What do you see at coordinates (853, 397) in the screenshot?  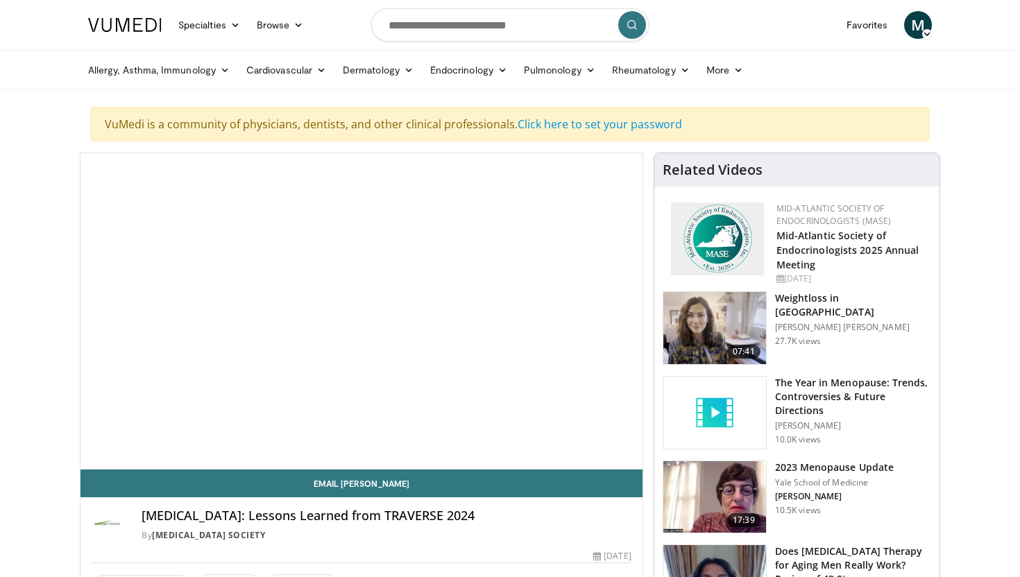 I see `h3: The Year in Menopause: Trends, Controversies & Future Directions` at bounding box center [853, 397].